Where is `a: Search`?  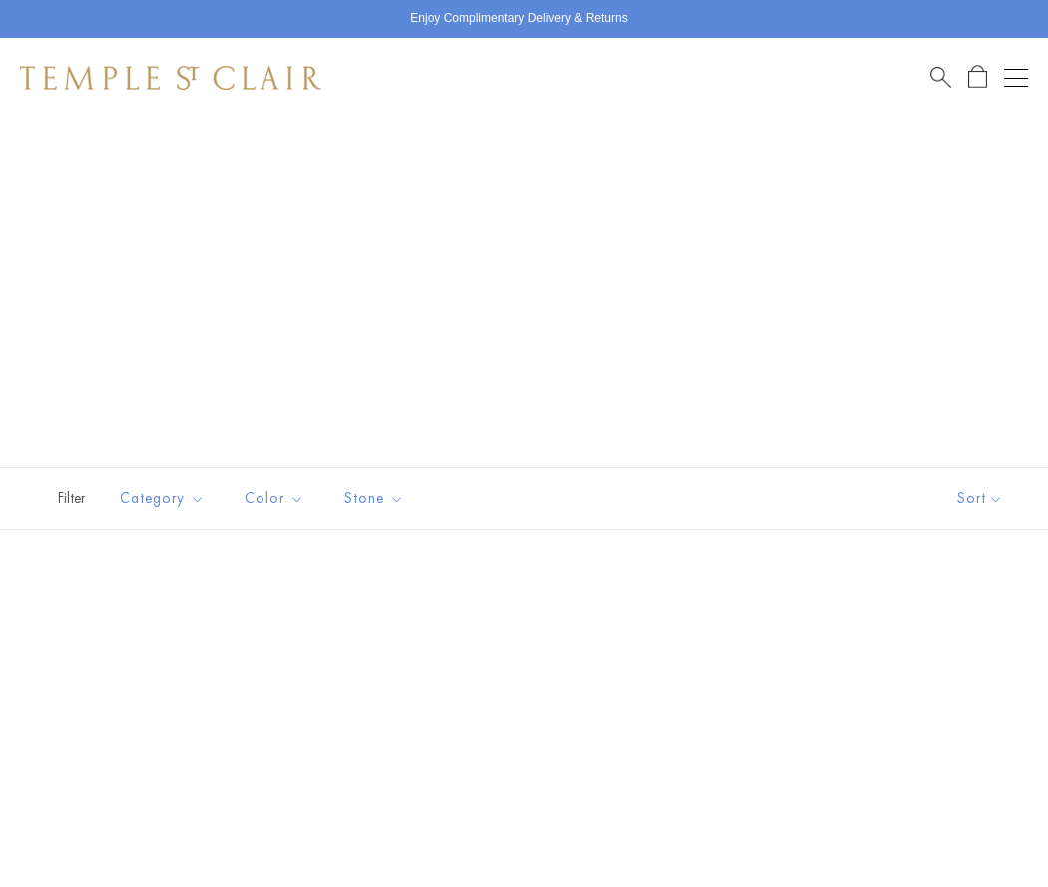 a: Search is located at coordinates (941, 77).